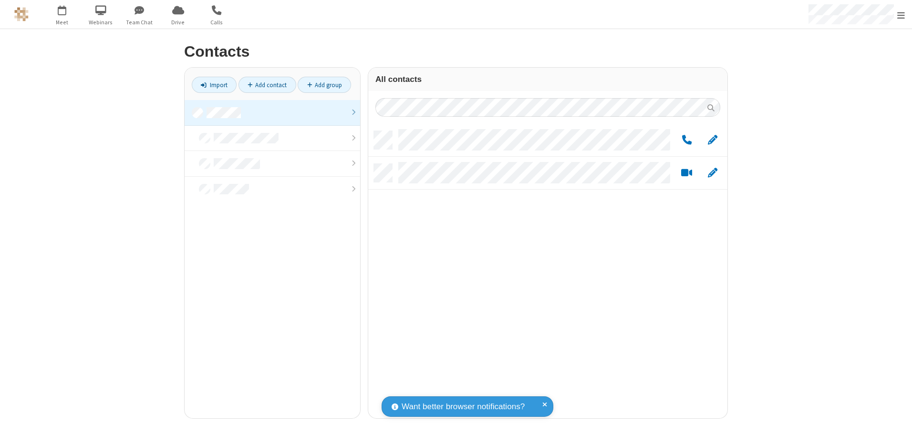 The width and height of the screenshot is (912, 433). Describe the element at coordinates (178, 22) in the screenshot. I see `span: Drive` at that location.